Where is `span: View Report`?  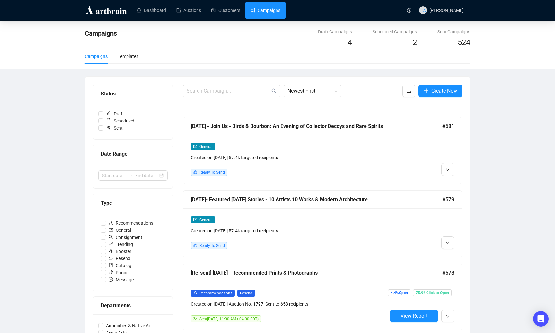
span: View Report is located at coordinates (414, 316).